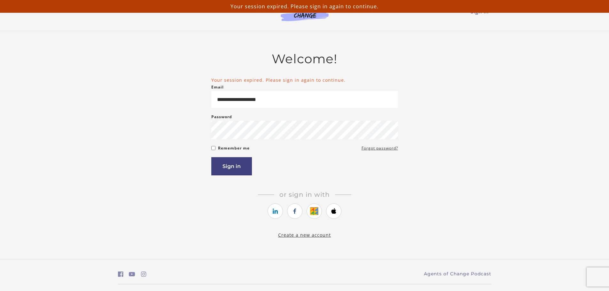 The height and width of the screenshot is (291, 609). Describe the element at coordinates (217, 87) in the screenshot. I see `label: Email` at that location.